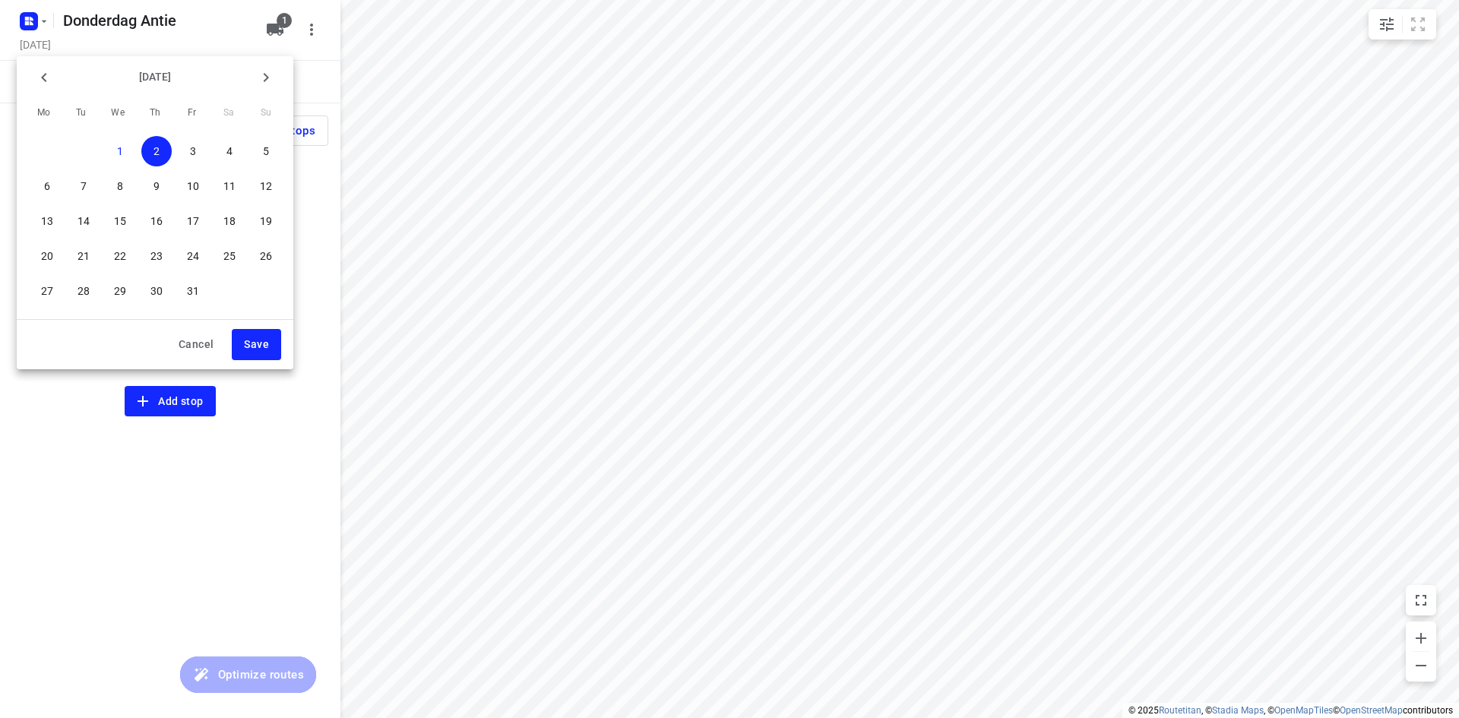 This screenshot has width=1459, height=718. What do you see at coordinates (84, 256) in the screenshot?
I see `button: 21` at bounding box center [84, 256].